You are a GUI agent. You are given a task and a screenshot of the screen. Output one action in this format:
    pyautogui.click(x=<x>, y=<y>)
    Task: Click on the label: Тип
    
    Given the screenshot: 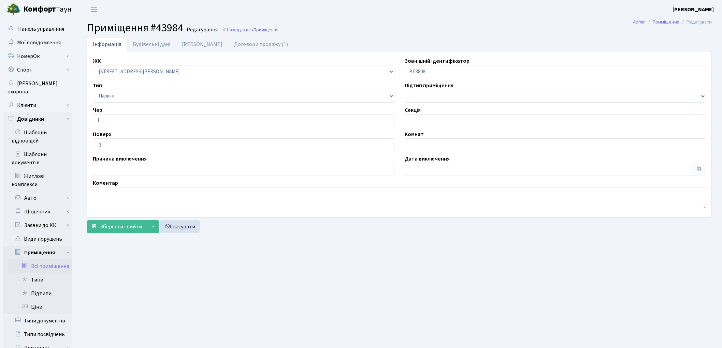 What is the action you would take?
    pyautogui.click(x=97, y=86)
    